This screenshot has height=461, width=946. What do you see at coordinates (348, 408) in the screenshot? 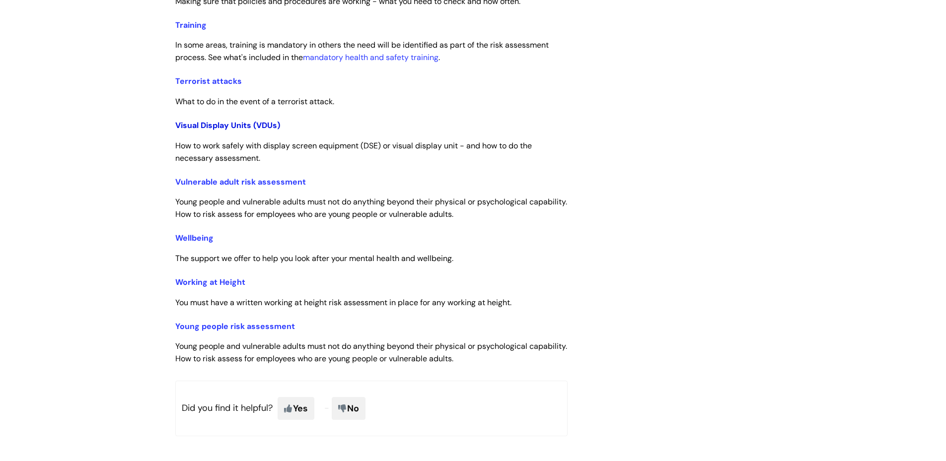
I see `span: No` at bounding box center [348, 408].